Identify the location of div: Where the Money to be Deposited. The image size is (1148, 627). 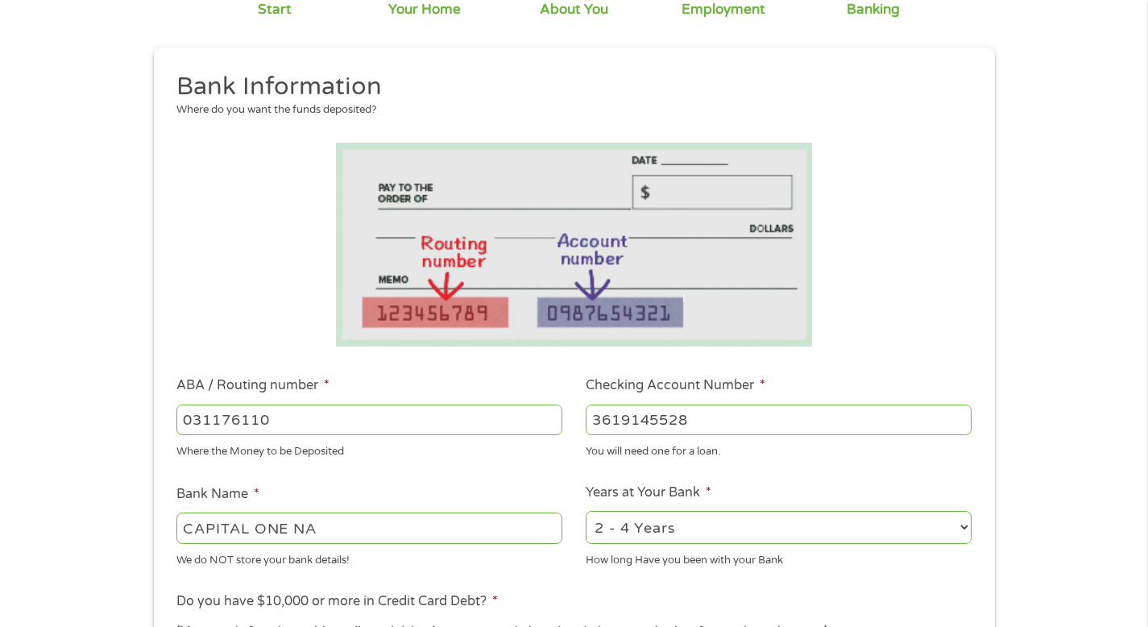
(369, 449).